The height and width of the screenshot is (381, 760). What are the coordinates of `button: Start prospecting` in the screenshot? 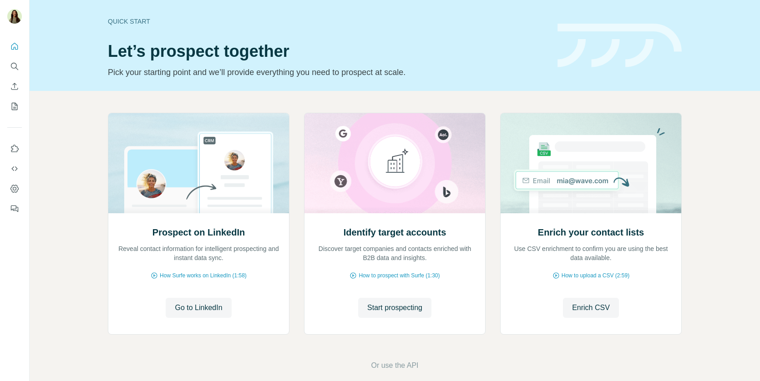 It's located at (395, 308).